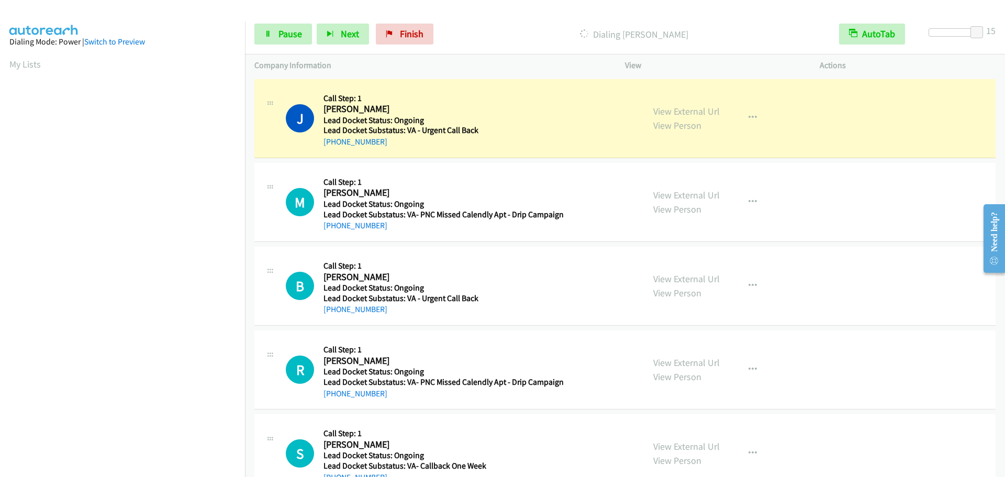 Image resolution: width=1005 pixels, height=477 pixels. What do you see at coordinates (405, 34) in the screenshot?
I see `a: Finish` at bounding box center [405, 34].